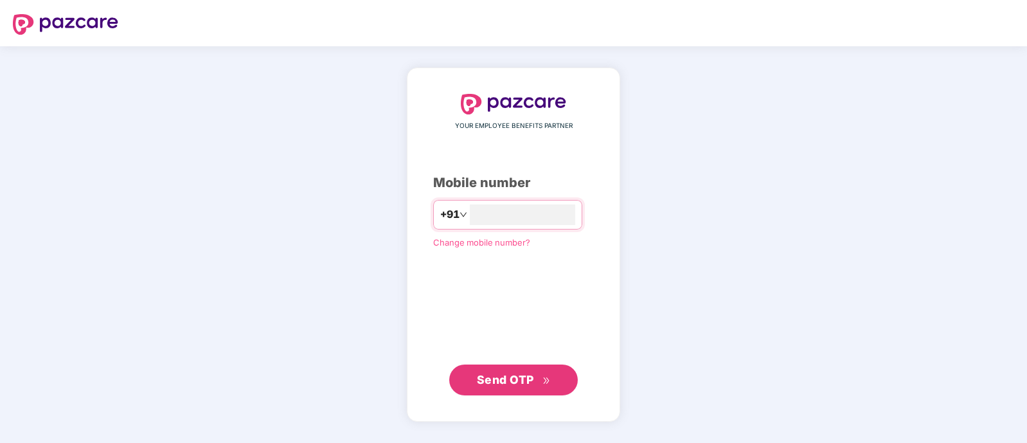 The width and height of the screenshot is (1027, 443). What do you see at coordinates (482, 242) in the screenshot?
I see `a: Change mobile number?` at bounding box center [482, 242].